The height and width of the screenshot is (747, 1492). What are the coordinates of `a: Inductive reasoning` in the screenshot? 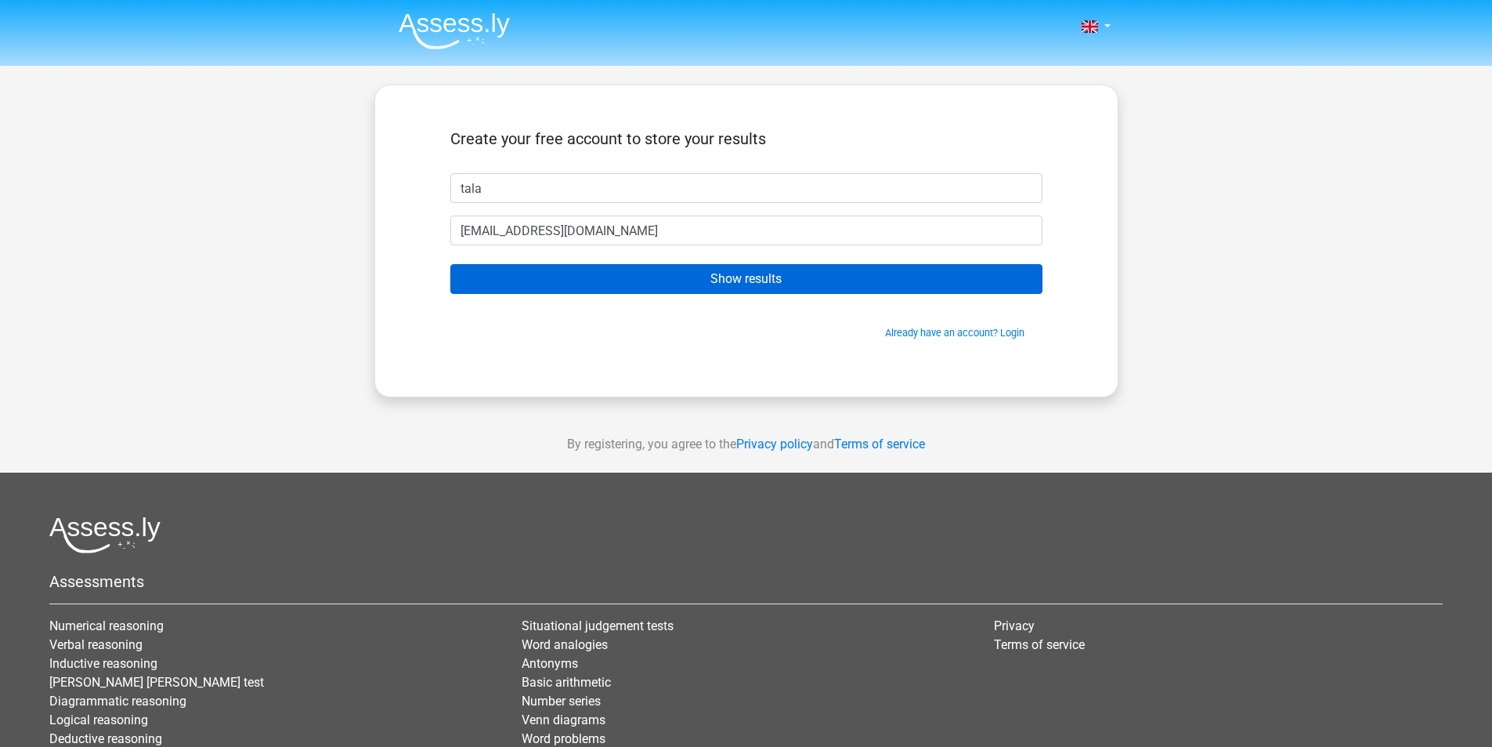 It's located at (103, 663).